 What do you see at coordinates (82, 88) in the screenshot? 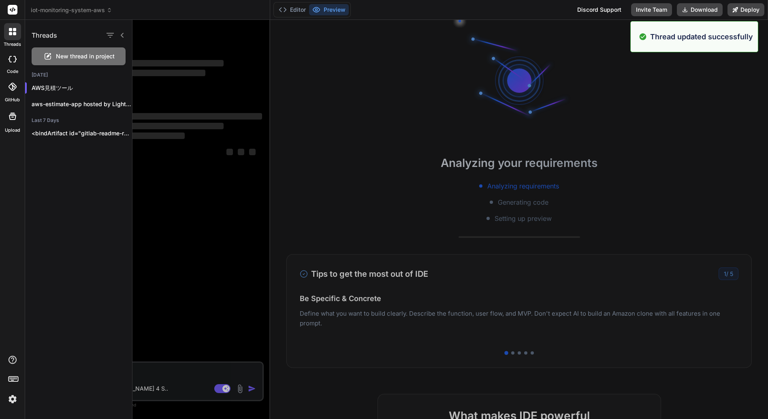
I see `p: AWS見積ツール` at bounding box center [82, 88].